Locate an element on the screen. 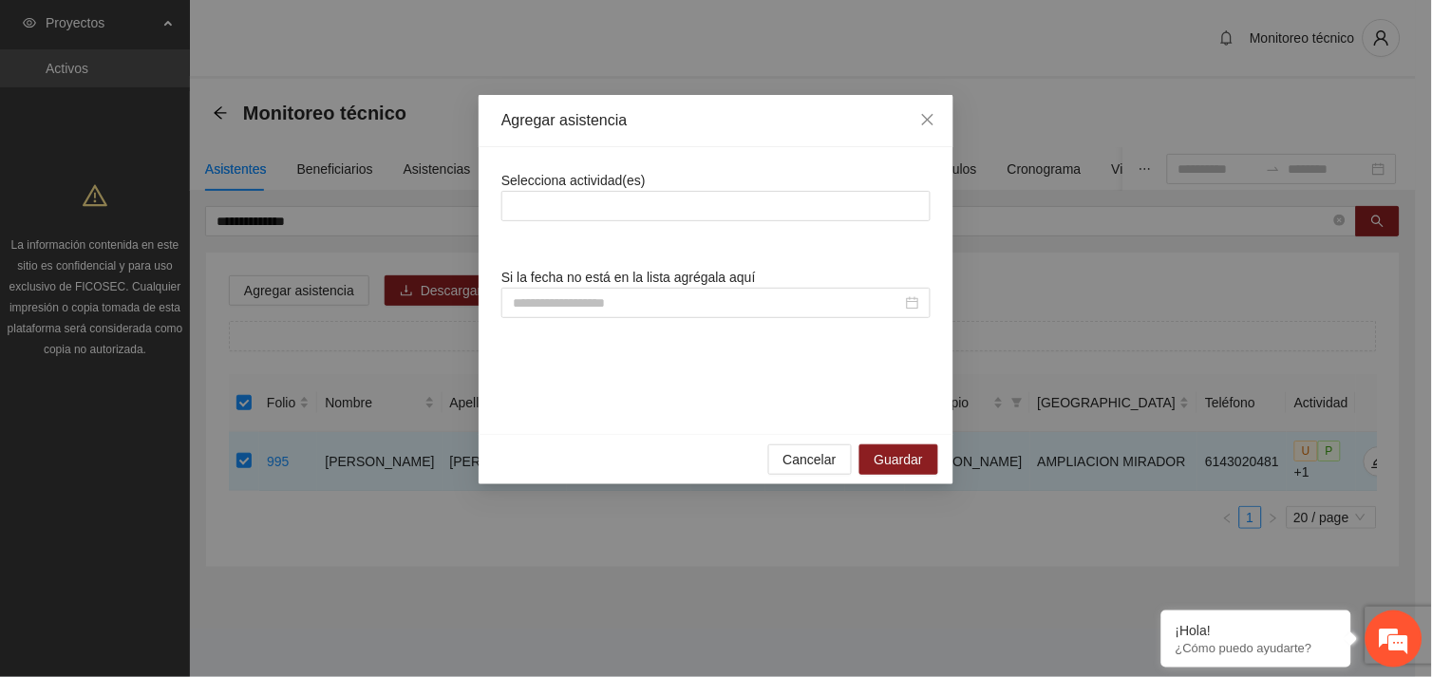 This screenshot has width=1432, height=677. span: Selecciona actividad(es) is located at coordinates (574, 180).